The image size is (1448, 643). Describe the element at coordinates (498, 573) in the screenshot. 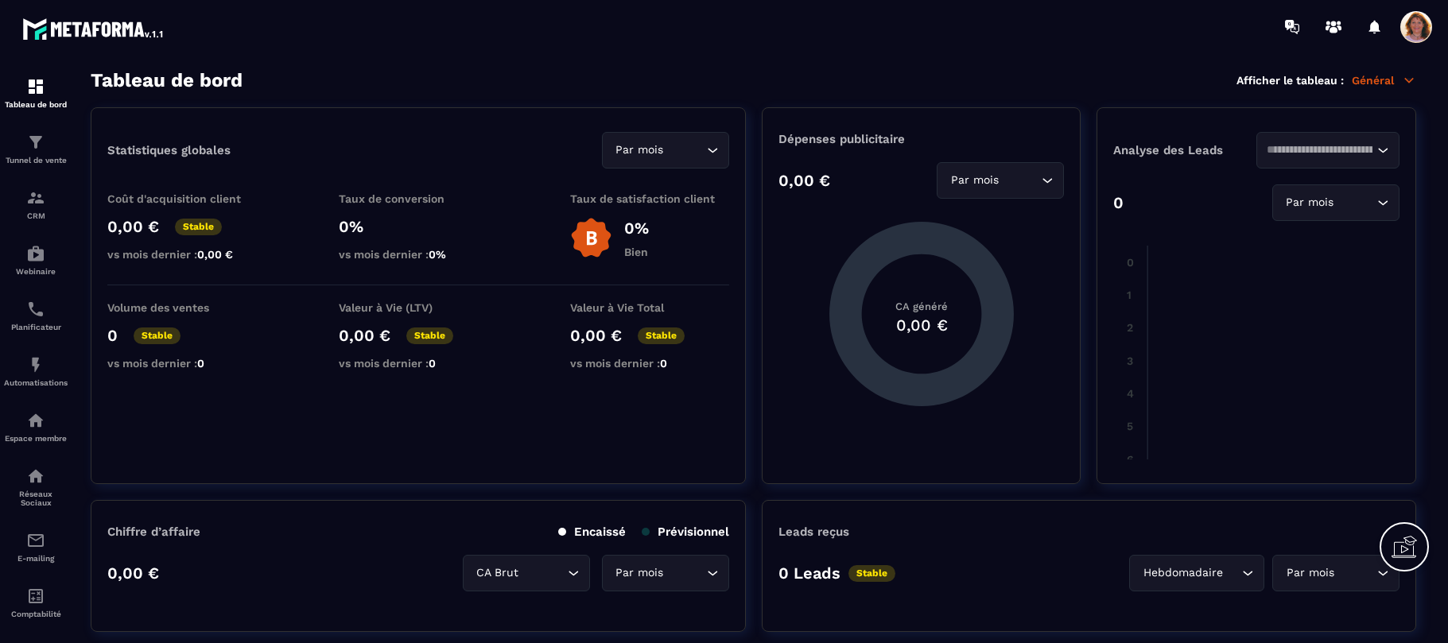

I see `span: CA Brut` at that location.